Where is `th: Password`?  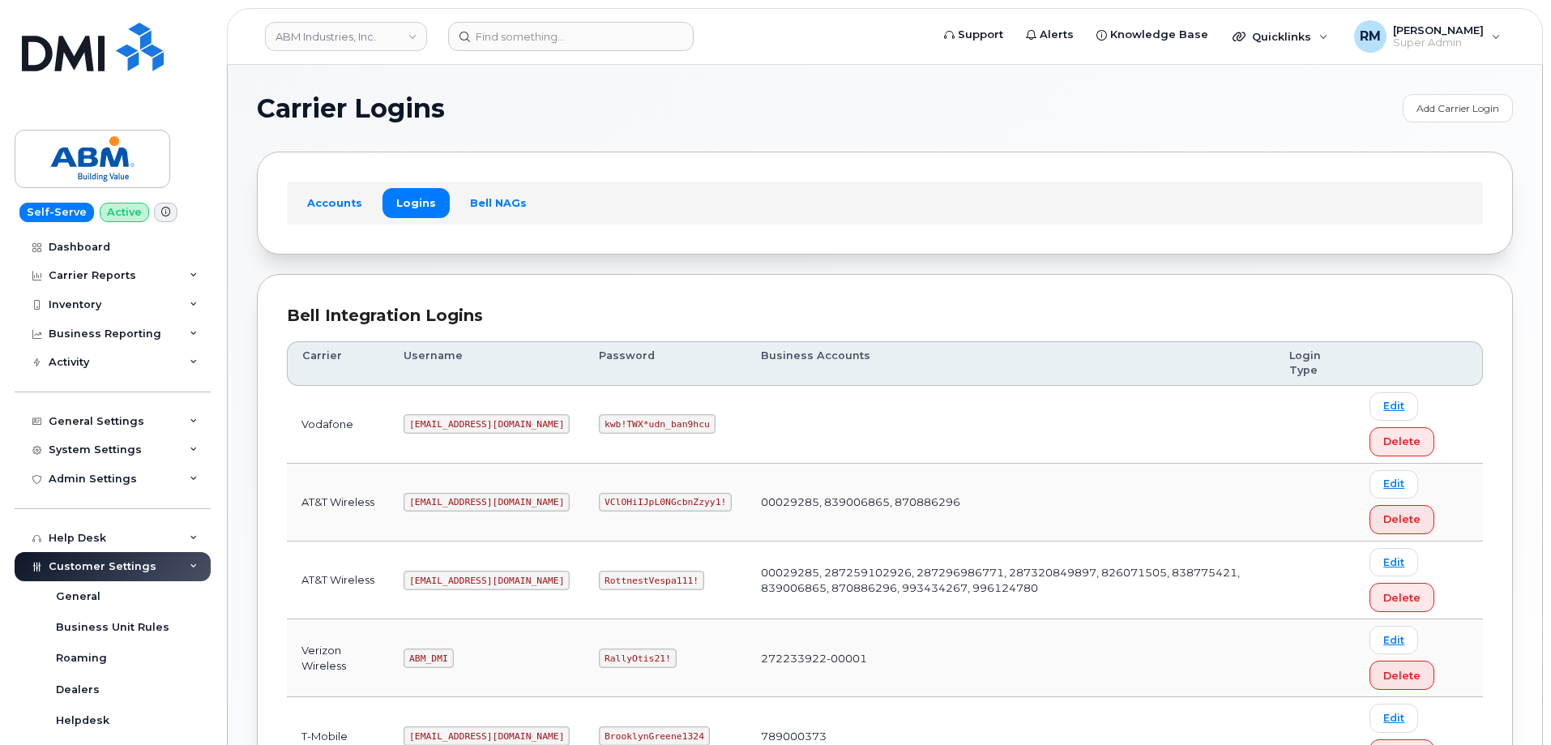
th: Password is located at coordinates (665, 363).